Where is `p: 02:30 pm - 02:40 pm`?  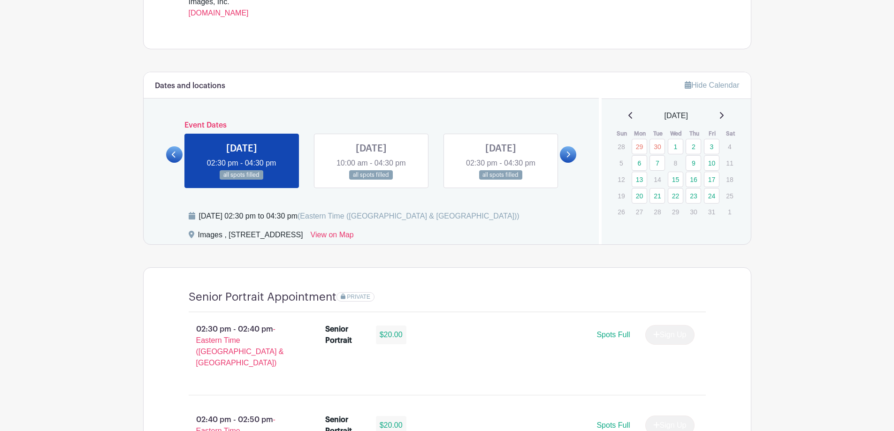
p: 02:30 pm - 02:40 pm is located at coordinates (242, 346).